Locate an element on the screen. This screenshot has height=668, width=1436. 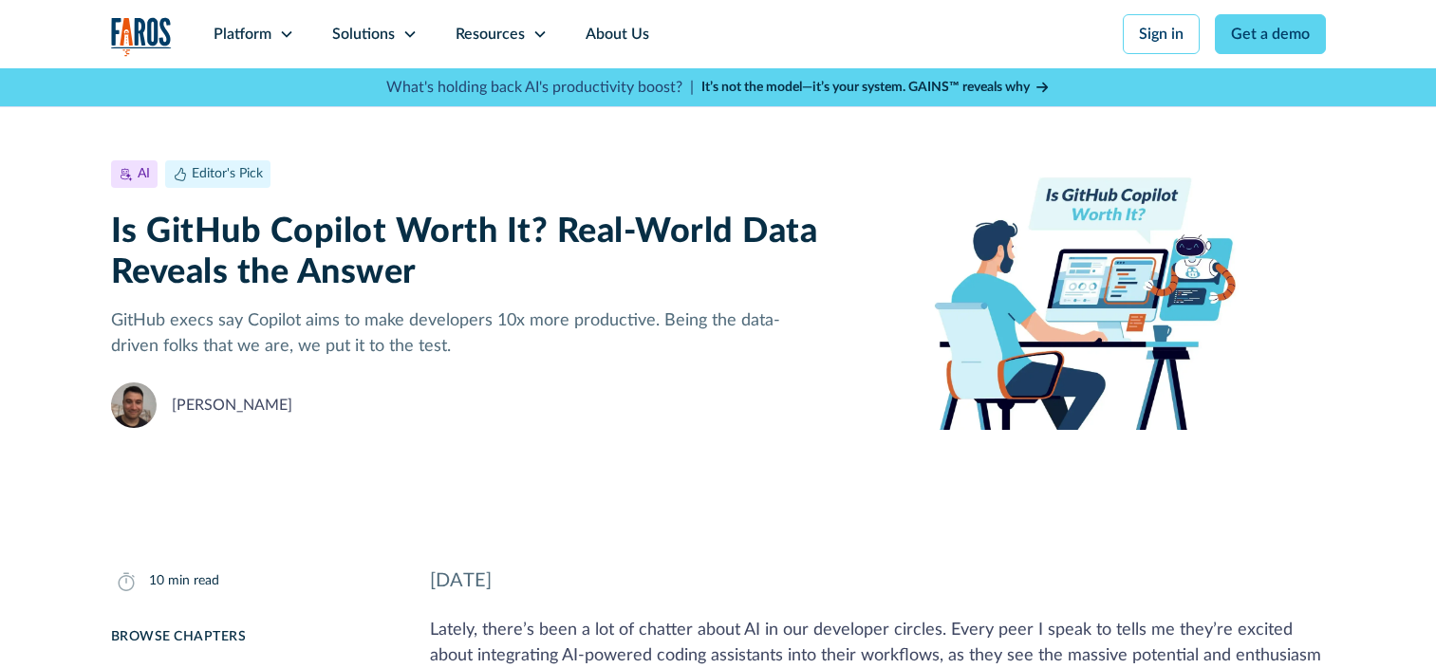
p: What's holding back AI's productivity boost? | is located at coordinates (540, 87).